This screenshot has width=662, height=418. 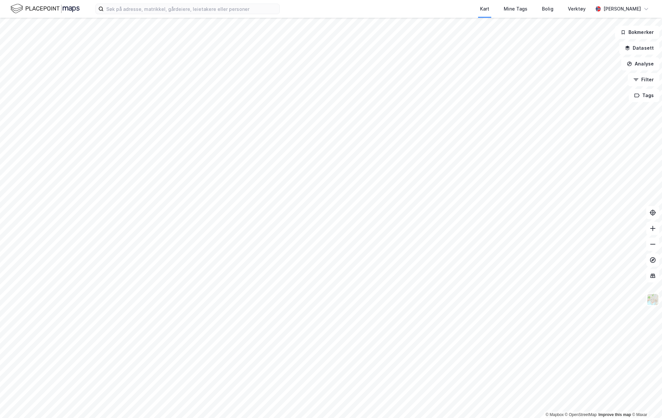 I want to click on div: Mine Tags, so click(x=515, y=9).